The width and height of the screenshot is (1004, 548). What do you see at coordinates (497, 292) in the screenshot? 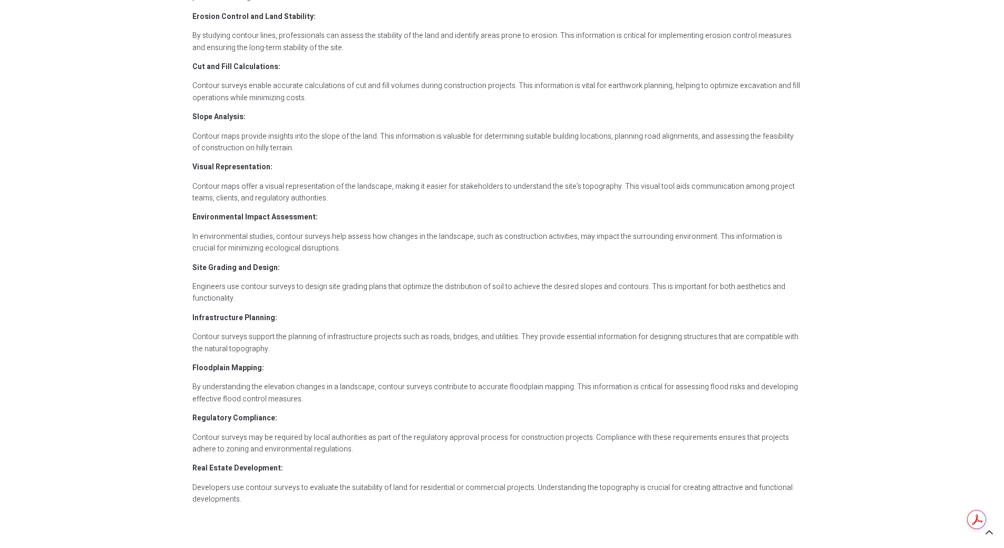
I see `p: Engineers use contour surveys to design site grading plans that optimize the distribution of soil...` at bounding box center [497, 292].